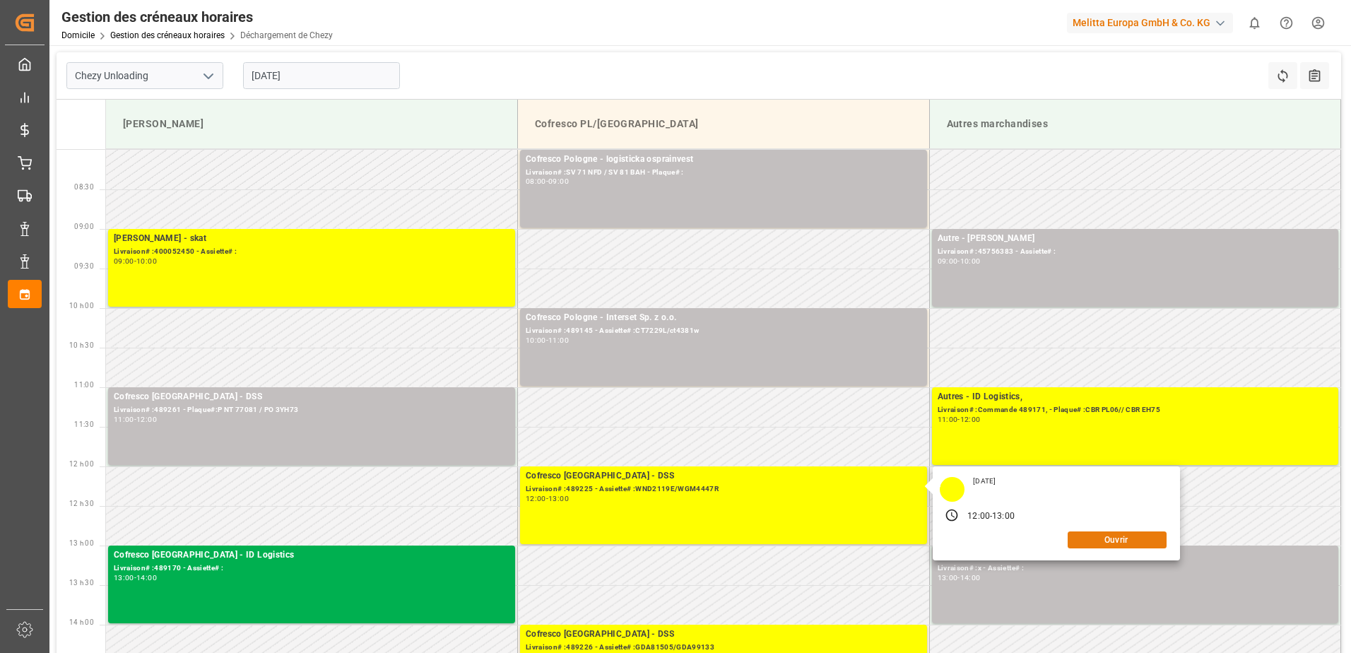  What do you see at coordinates (724, 318) in the screenshot?
I see `div: Cofresco Pologne - Interset Sp. z o.o.` at bounding box center [724, 318].